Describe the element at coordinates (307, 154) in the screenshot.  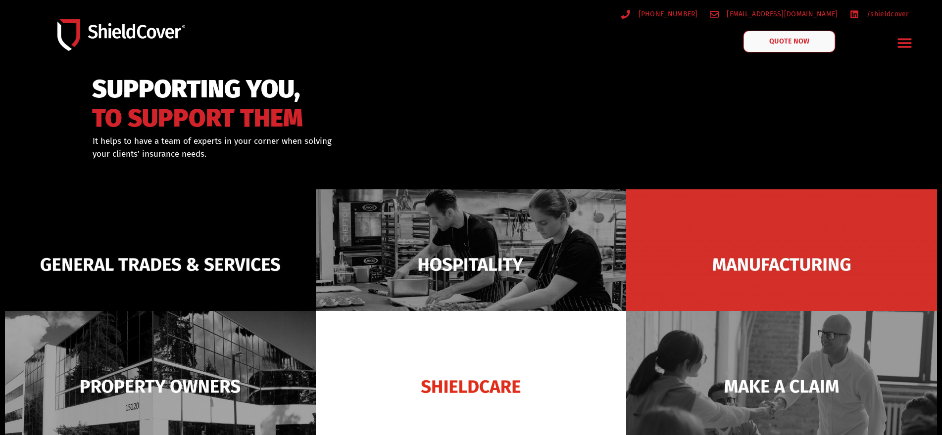
I see `p: your clients’ insurance needs.` at that location.